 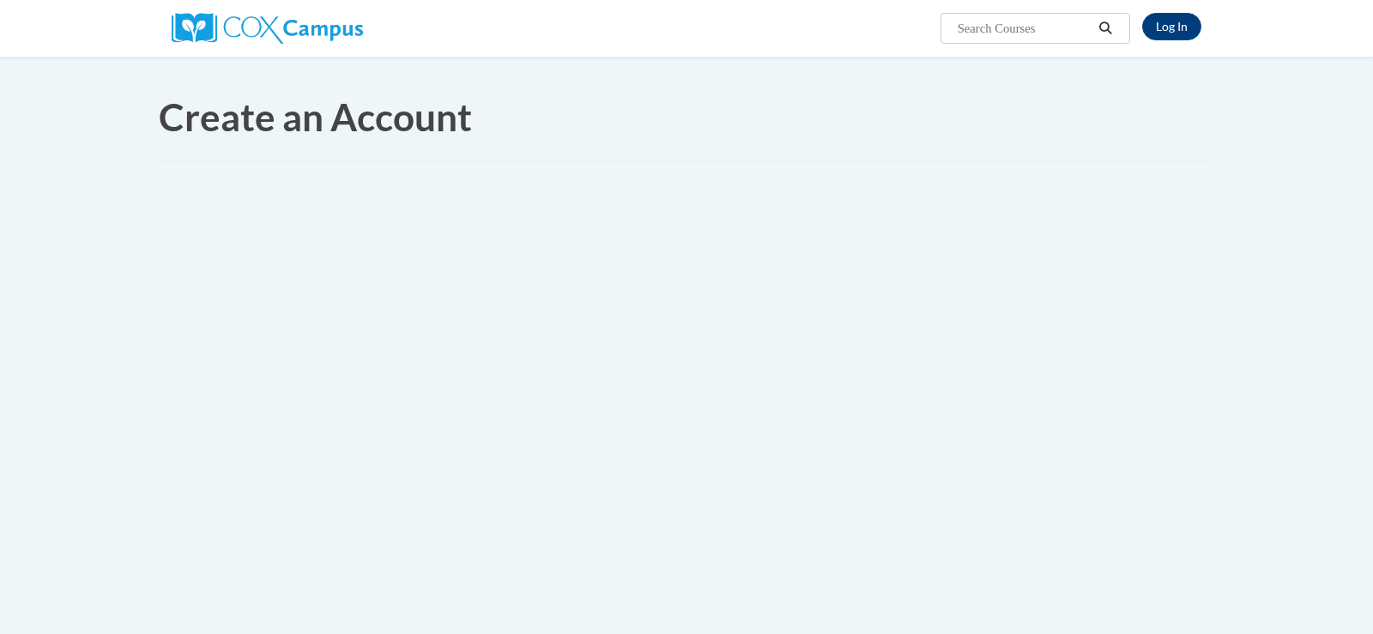 I want to click on button: Search, so click(x=1106, y=28).